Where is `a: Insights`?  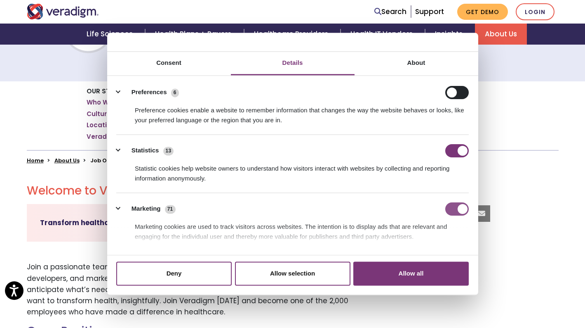
a: Insights is located at coordinates (450, 34).